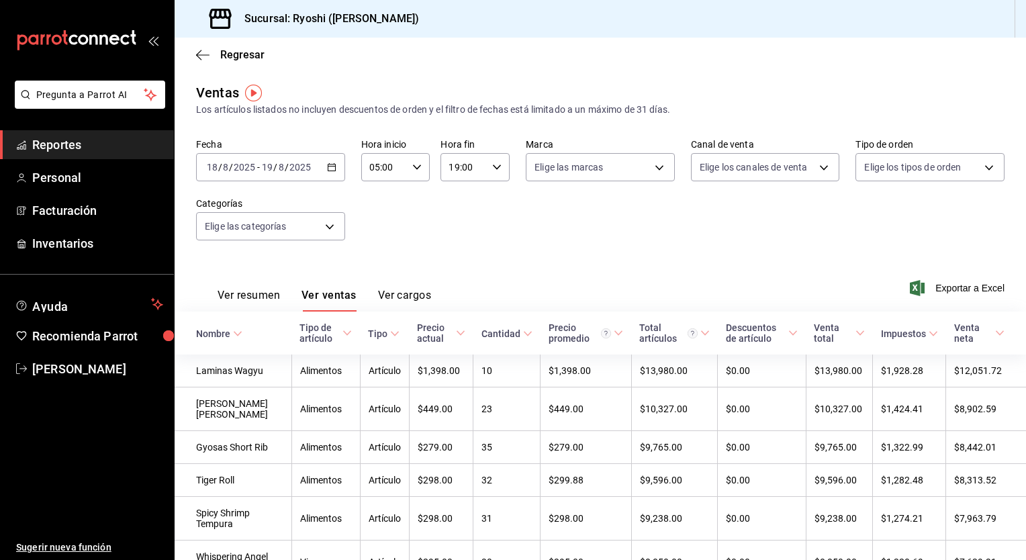 This screenshot has width=1026, height=560. I want to click on button: Ver cargos, so click(405, 300).